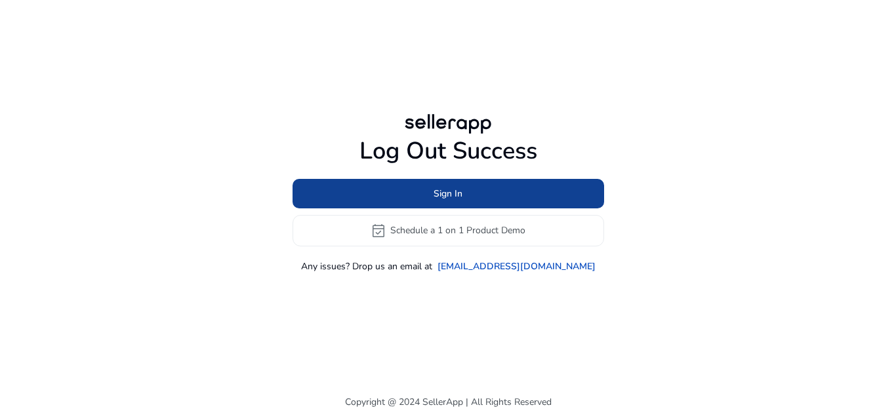 The height and width of the screenshot is (420, 896). What do you see at coordinates (366, 266) in the screenshot?
I see `p: Any issues? Drop us an email at` at bounding box center [366, 266].